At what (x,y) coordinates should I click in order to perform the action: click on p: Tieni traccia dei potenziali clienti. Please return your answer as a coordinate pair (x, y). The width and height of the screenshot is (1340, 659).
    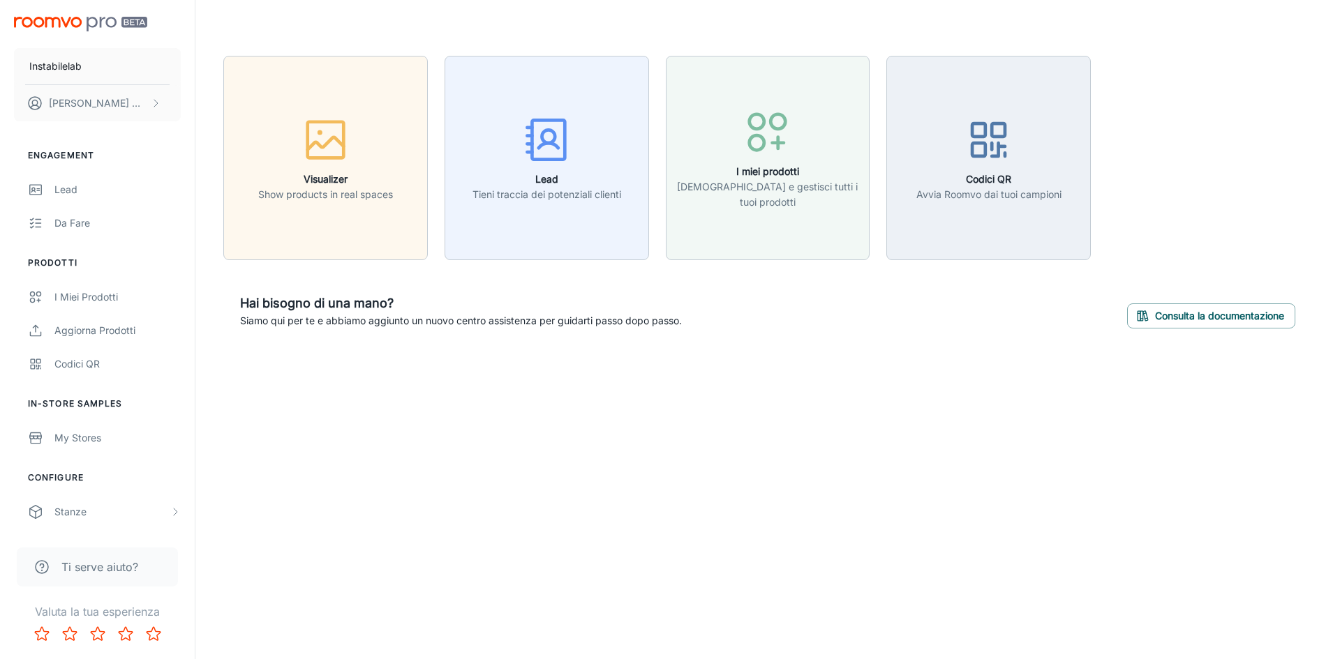
    Looking at the image, I should click on (546, 195).